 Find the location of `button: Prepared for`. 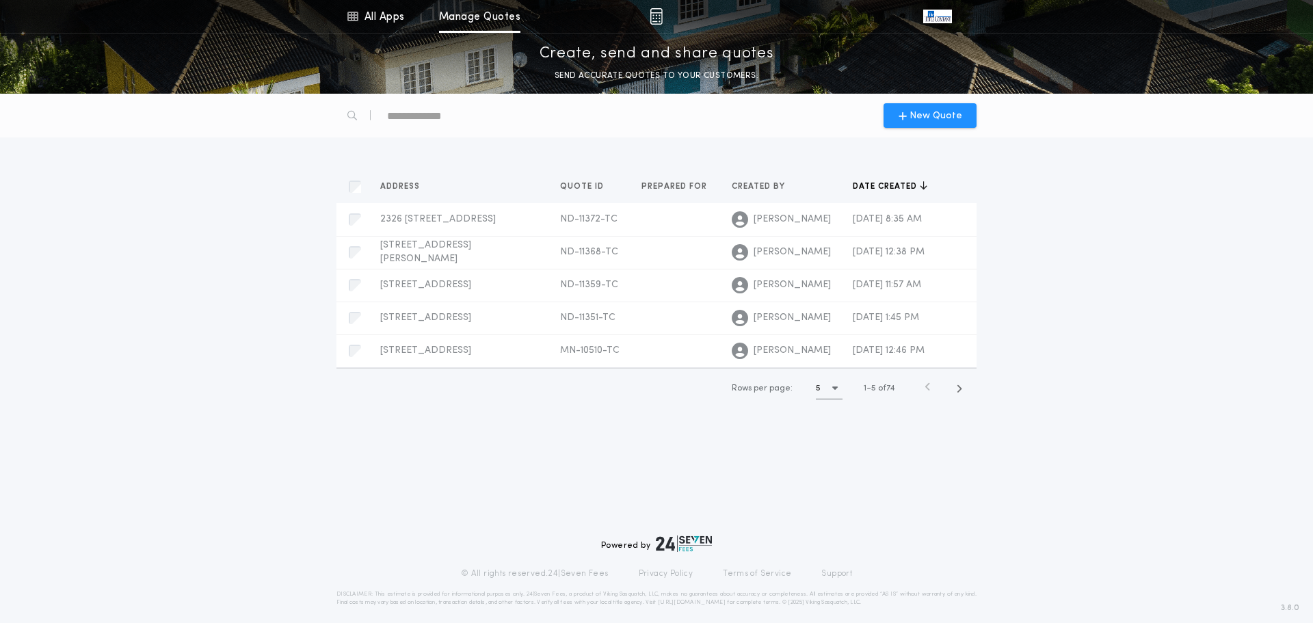

button: Prepared for is located at coordinates (676, 187).